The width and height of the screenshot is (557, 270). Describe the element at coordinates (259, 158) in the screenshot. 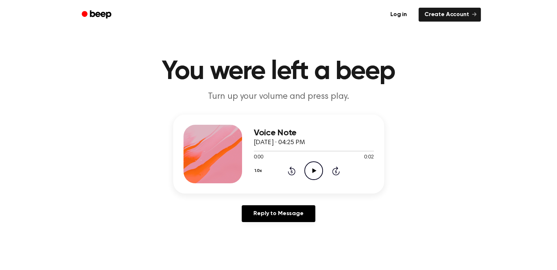

I see `span: 0:00` at that location.